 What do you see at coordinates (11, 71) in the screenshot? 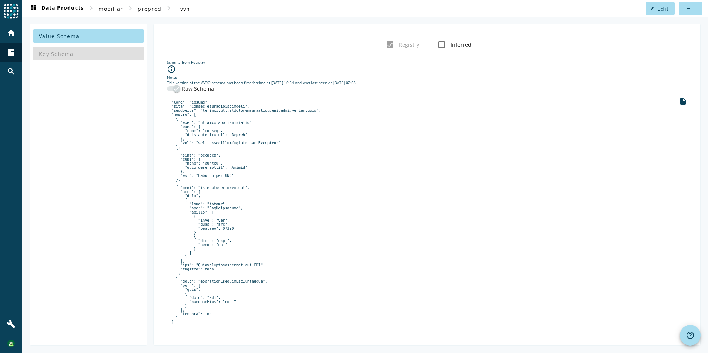
I see `mat-icon: search` at bounding box center [11, 71].